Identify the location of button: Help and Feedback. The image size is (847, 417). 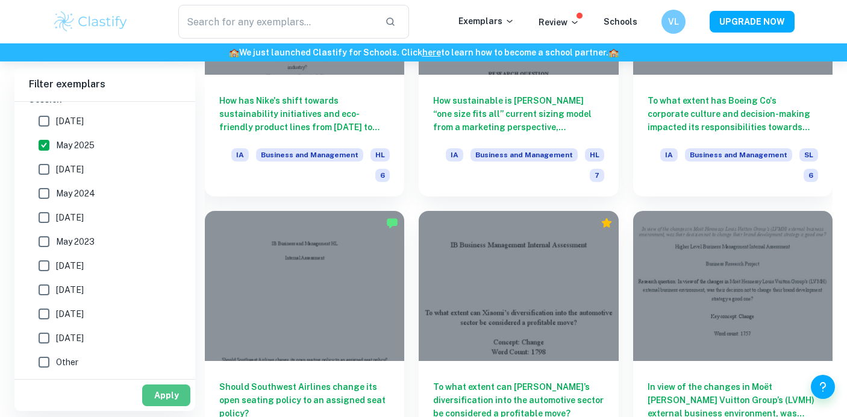
(823, 387).